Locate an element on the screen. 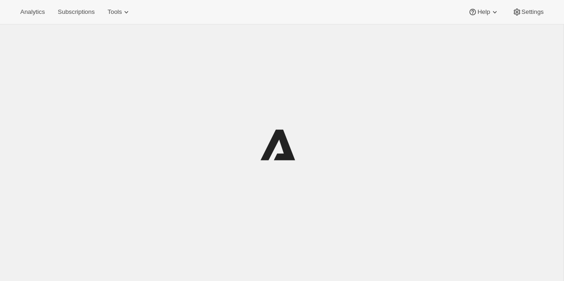 The height and width of the screenshot is (281, 564). span: Subscriptions is located at coordinates (76, 12).